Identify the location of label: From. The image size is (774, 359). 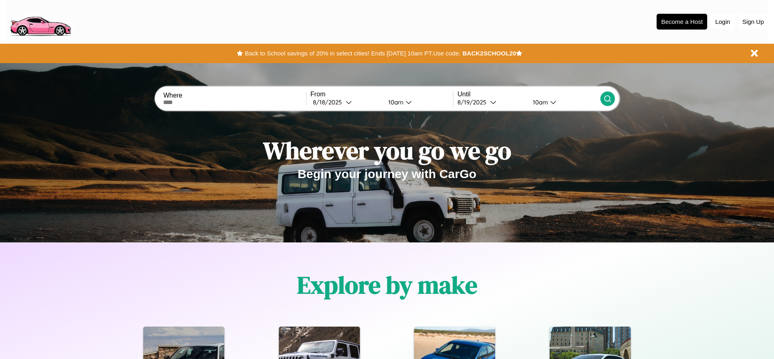
(382, 94).